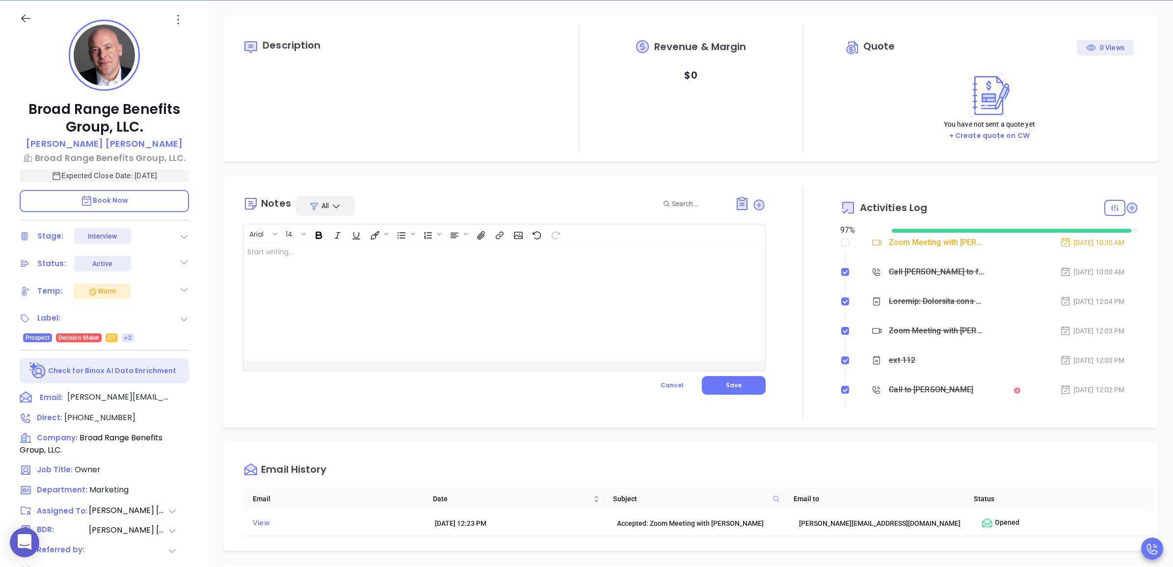  Describe the element at coordinates (62, 550) in the screenshot. I see `span: Referred by:` at that location.